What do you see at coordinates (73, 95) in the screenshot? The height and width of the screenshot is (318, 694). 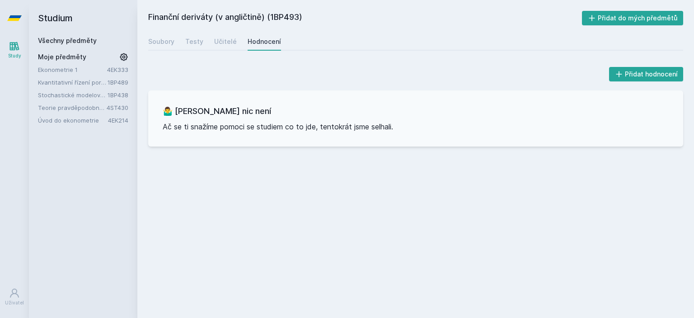 I see `a: Stochastické modelování ve financích` at bounding box center [73, 95].